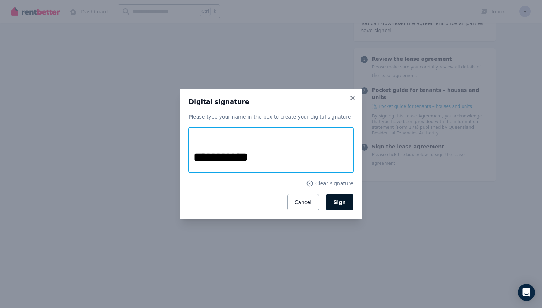 This screenshot has width=542, height=308. Describe the element at coordinates (339, 202) in the screenshot. I see `span: Sign` at that location.